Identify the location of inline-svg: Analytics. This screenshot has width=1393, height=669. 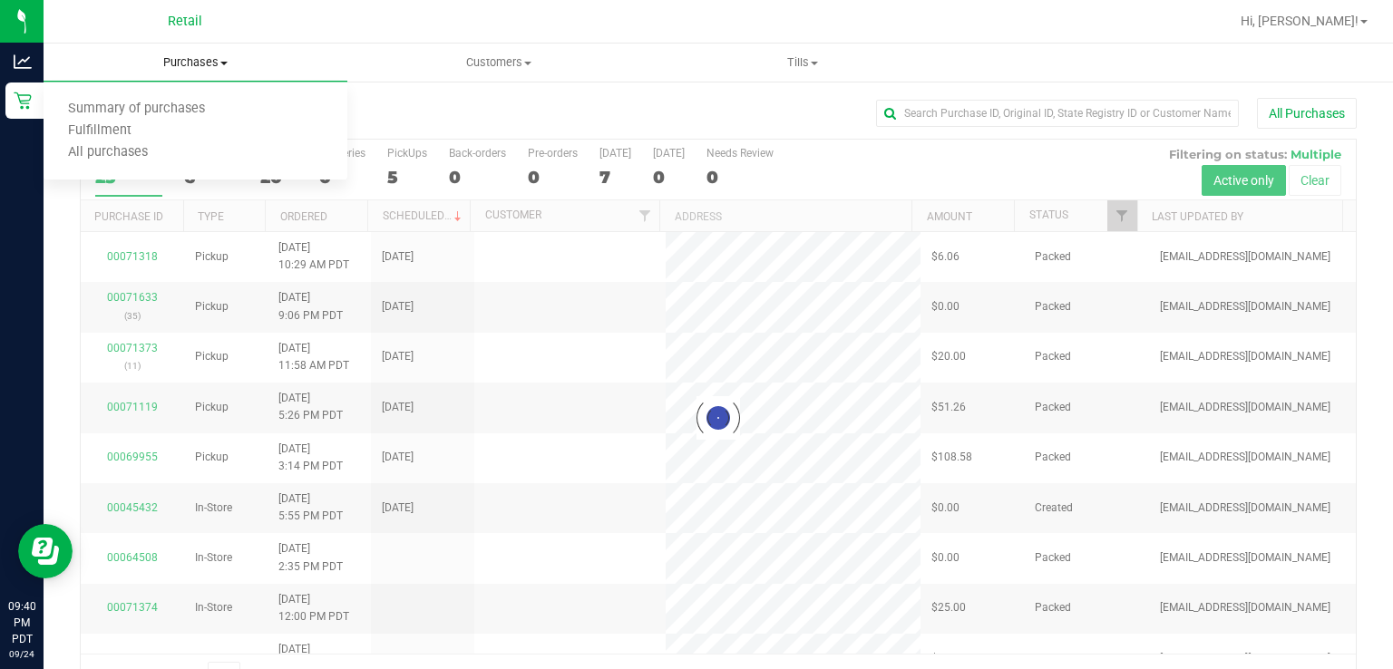
(23, 62).